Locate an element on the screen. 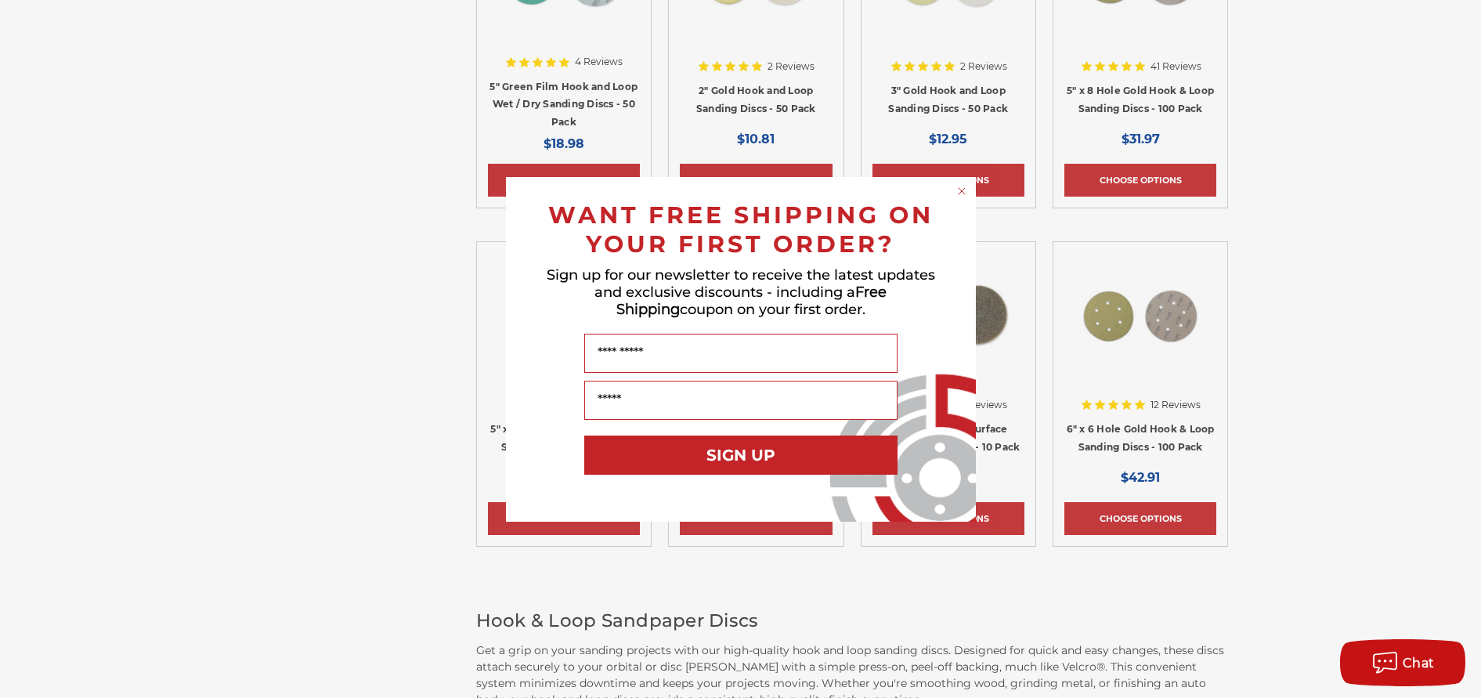 The image size is (1481, 698). span: Sign up for our newsletter to receive the latest updates and exclusive discounts - including a co... is located at coordinates (741, 292).